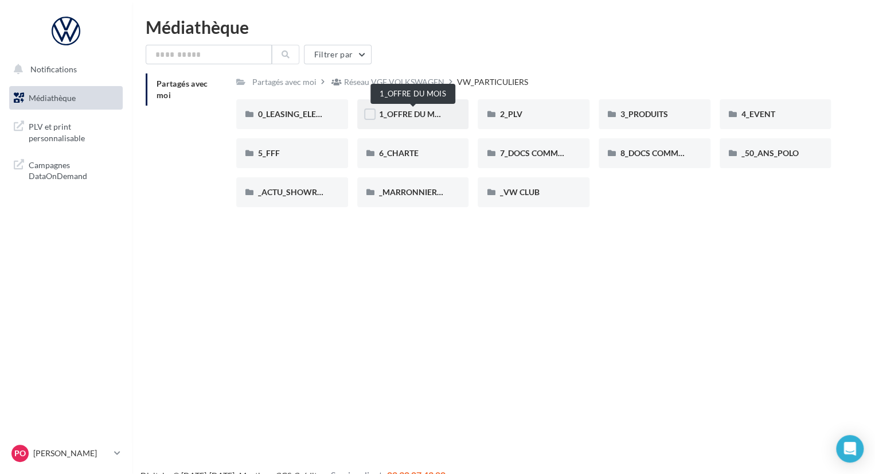 Image resolution: width=875 pixels, height=474 pixels. I want to click on span: 1_OFFRE DU MOIS, so click(414, 114).